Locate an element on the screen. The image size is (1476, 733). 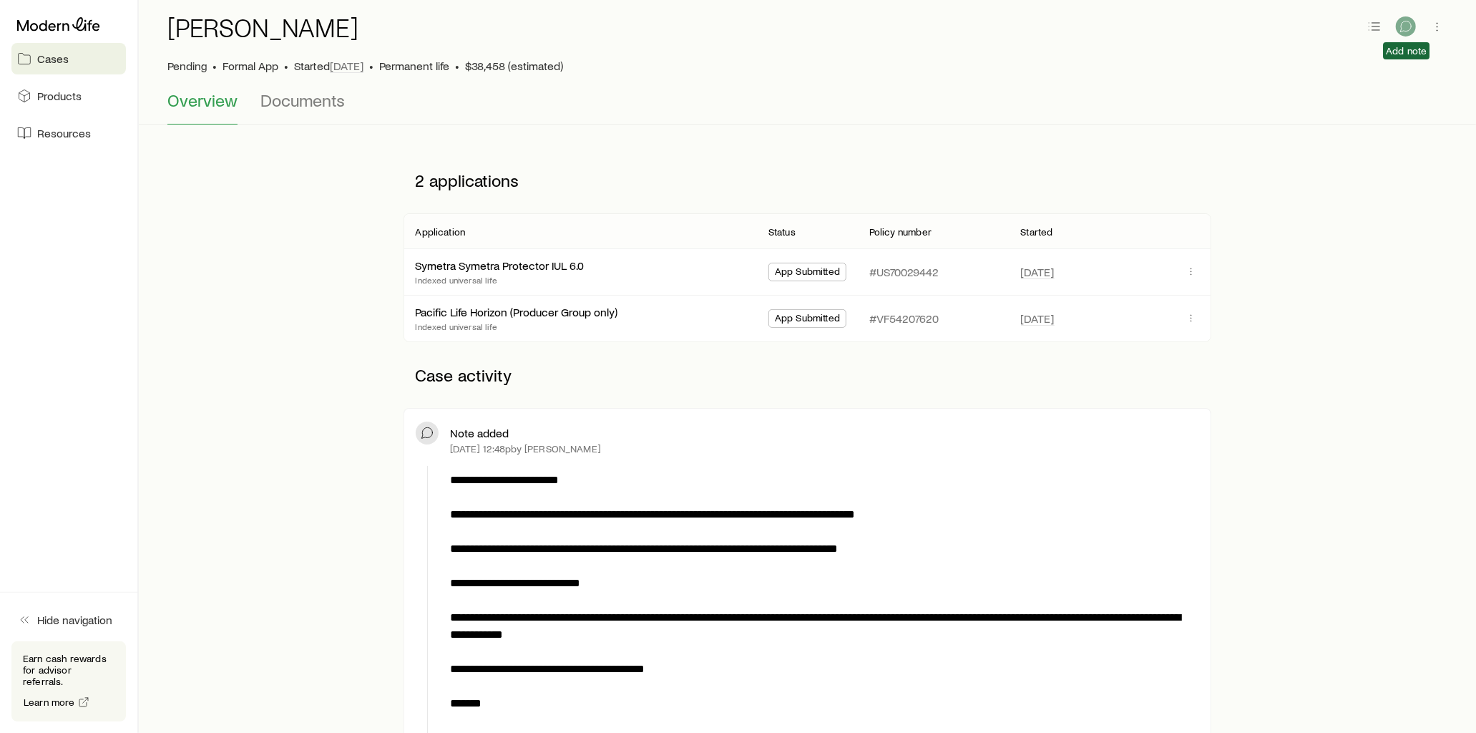
span: $38,458 (estimated) is located at coordinates (514, 66).